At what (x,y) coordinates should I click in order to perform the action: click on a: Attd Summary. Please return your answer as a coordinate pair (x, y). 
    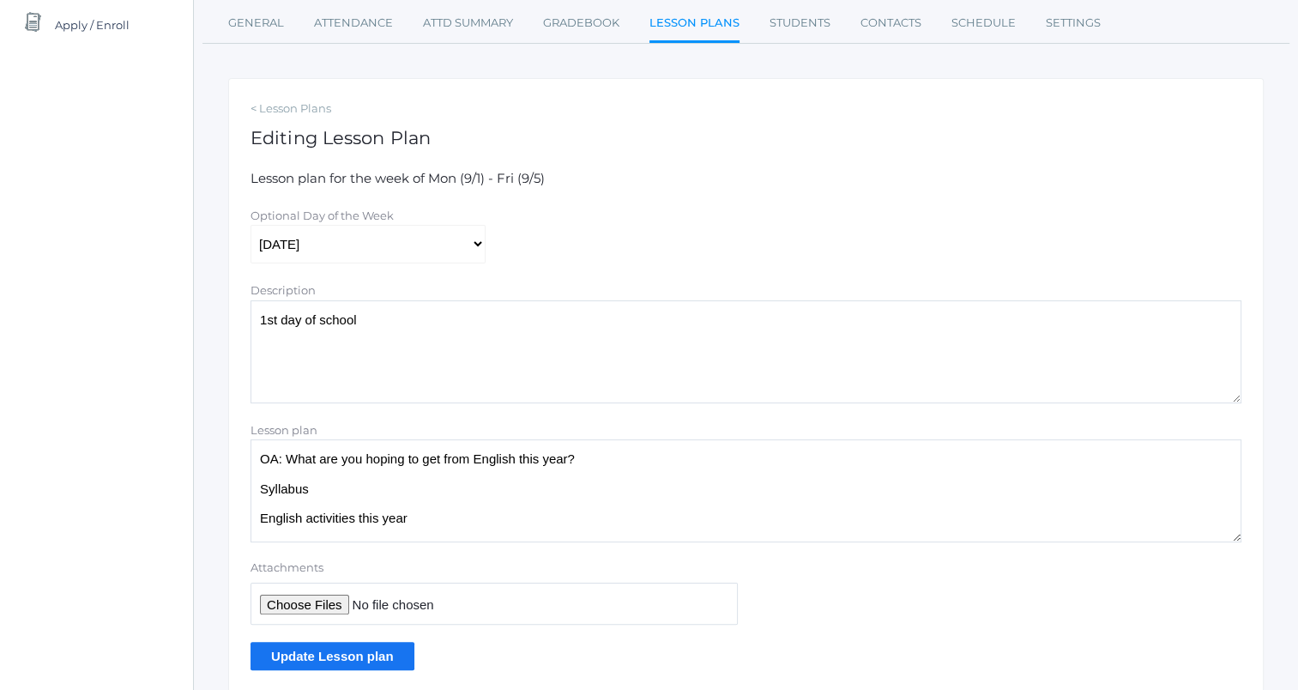
    Looking at the image, I should click on (468, 23).